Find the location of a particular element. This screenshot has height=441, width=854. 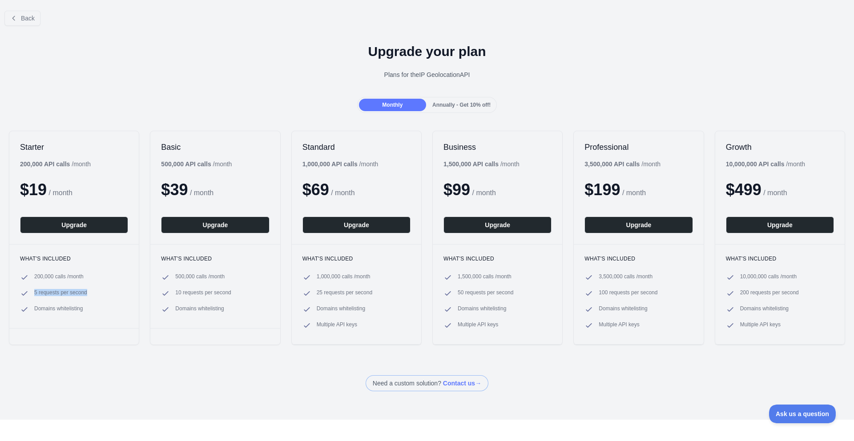

h2: Standard is located at coordinates (356, 147).